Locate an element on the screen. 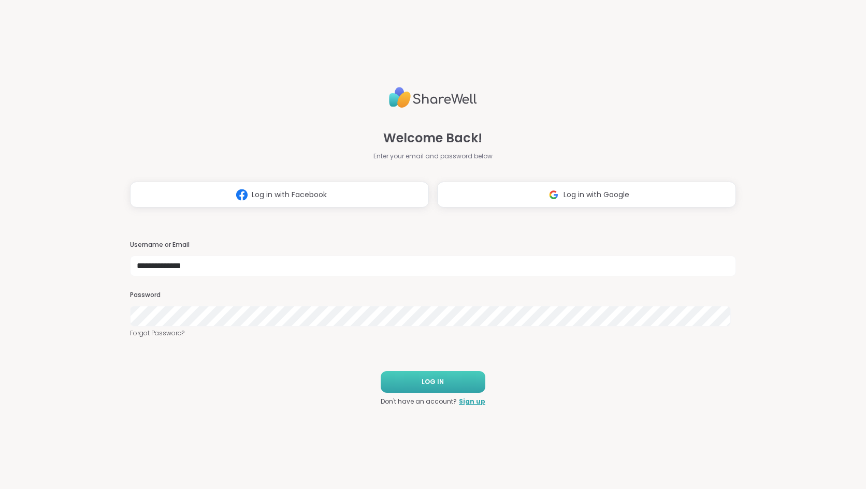  button: Log in with Google is located at coordinates (586, 195).